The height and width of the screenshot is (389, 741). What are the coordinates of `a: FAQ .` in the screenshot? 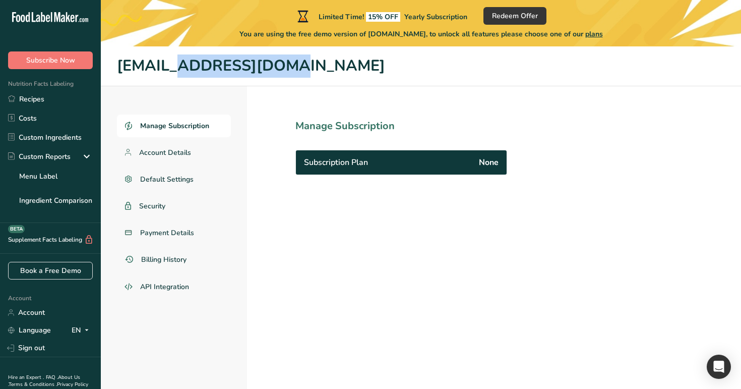 It's located at (52, 377).